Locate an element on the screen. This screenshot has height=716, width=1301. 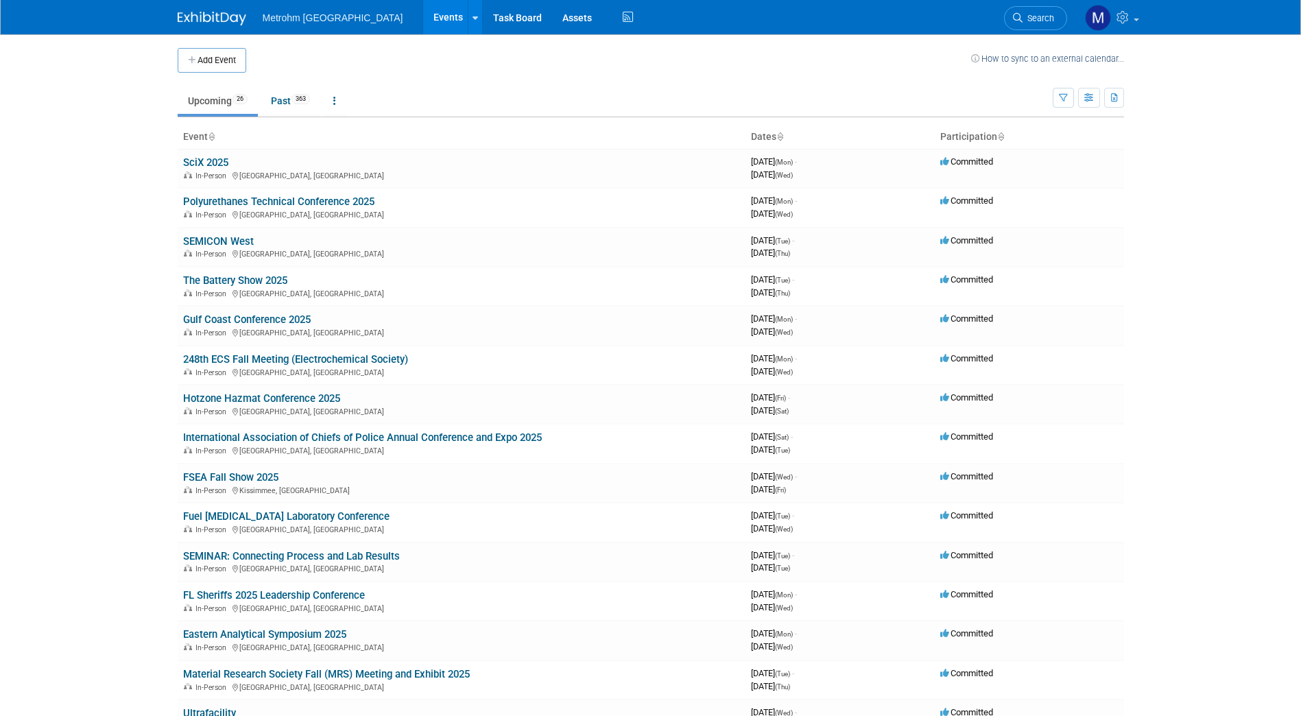
a: International Association of Chiefs of Police Annual Conference and Expo 2025 is located at coordinates (362, 438).